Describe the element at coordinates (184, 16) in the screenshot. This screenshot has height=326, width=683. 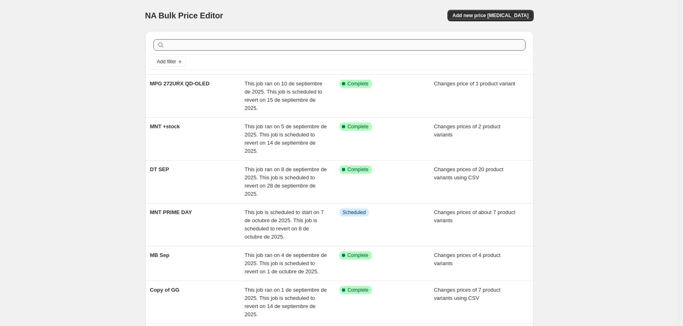
I see `span: NA Bulk Price Editor` at that location.